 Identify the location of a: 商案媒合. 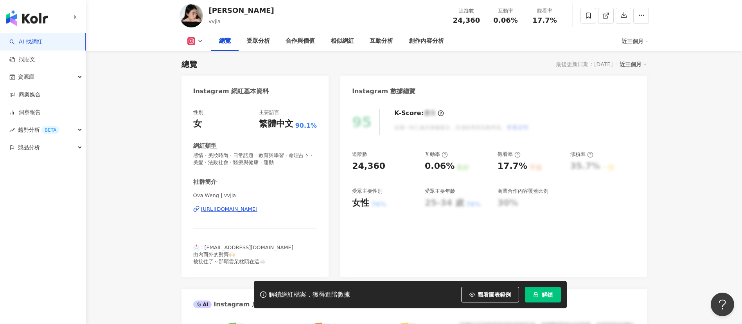
(25, 95).